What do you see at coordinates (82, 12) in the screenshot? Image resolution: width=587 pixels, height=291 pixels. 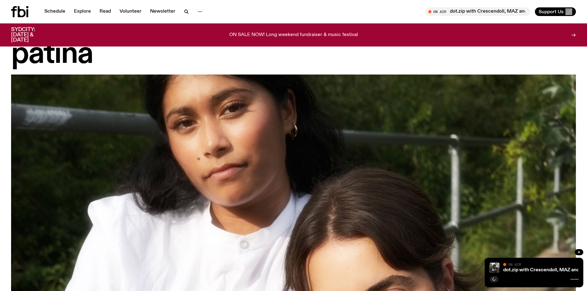 I see `a: Explore` at bounding box center [82, 12].